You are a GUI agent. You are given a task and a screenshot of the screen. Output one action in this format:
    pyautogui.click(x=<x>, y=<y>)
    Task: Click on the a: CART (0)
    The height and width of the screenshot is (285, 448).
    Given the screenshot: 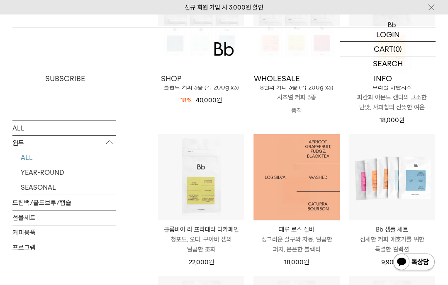 What is the action you would take?
    pyautogui.click(x=388, y=49)
    